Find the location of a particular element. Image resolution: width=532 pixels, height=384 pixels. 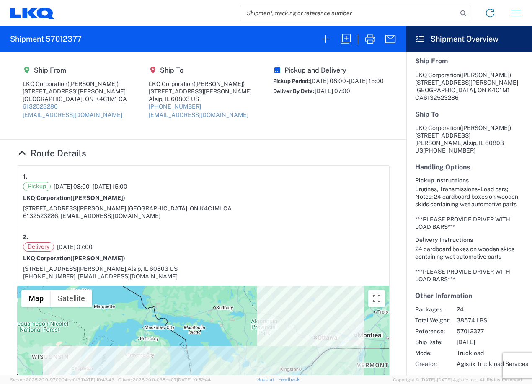

span: Pickup Period: is located at coordinates (292, 81).